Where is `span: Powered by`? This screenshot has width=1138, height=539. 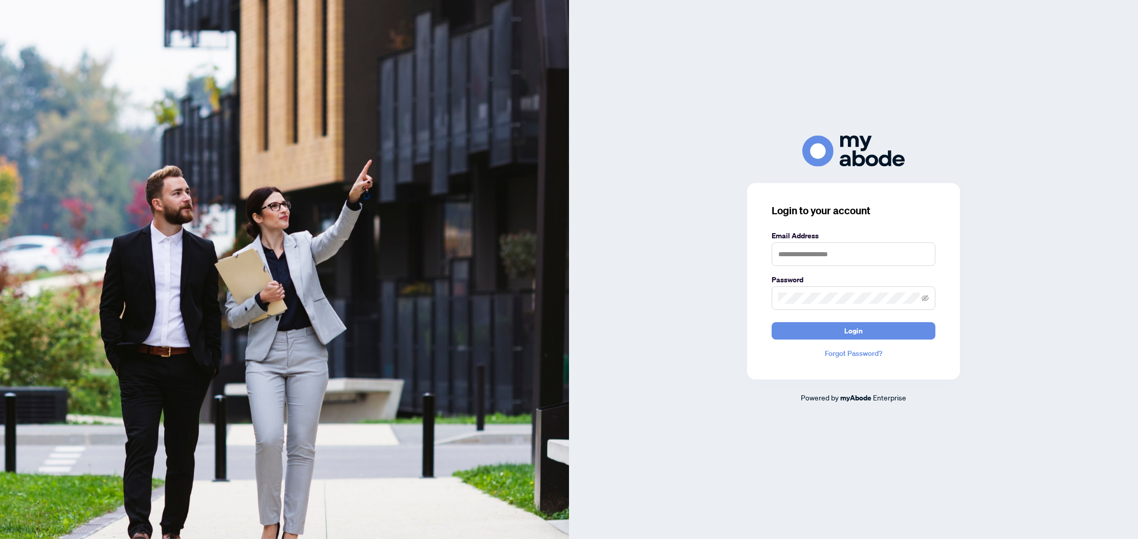 span: Powered by is located at coordinates (819, 397).